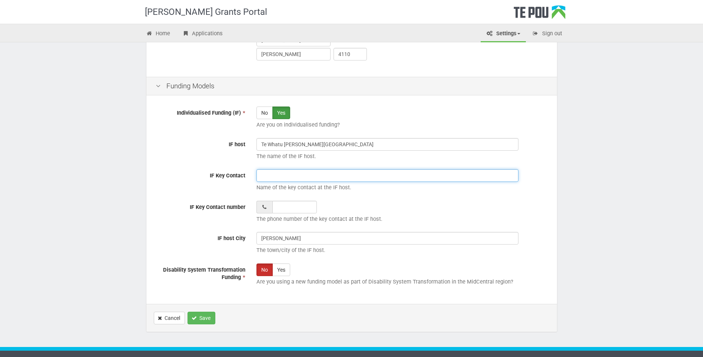 This screenshot has width=703, height=357. I want to click on input: Post code, so click(350, 54).